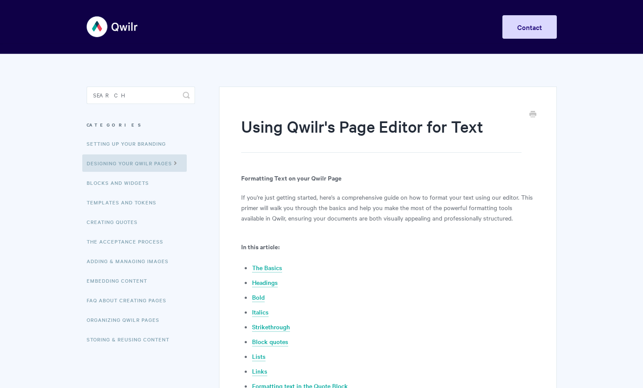 This screenshot has height=388, width=643. I want to click on a: The Acceptance Process, so click(128, 241).